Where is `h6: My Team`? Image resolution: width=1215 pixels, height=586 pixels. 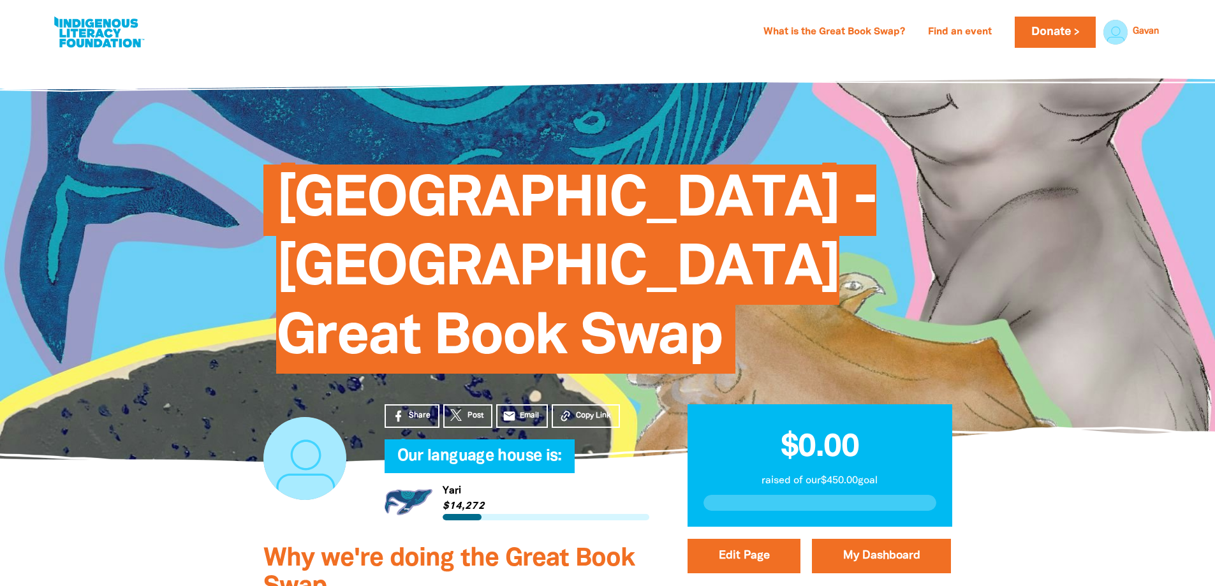
h6: My Team is located at coordinates (517, 464).